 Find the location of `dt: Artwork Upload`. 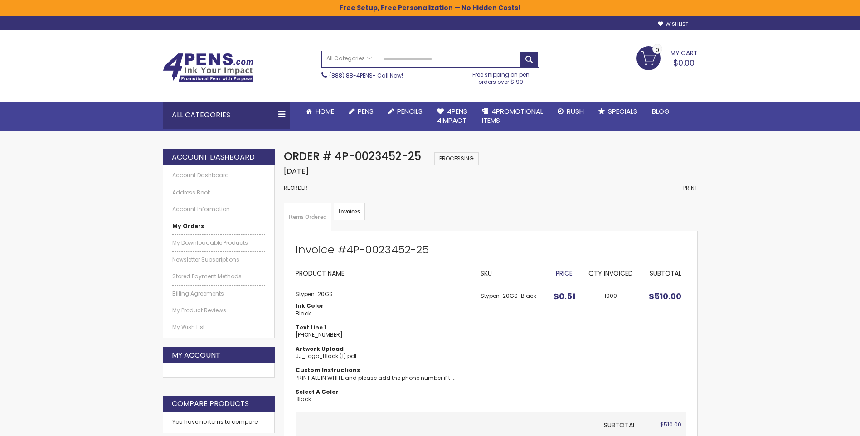

dt: Artwork Upload is located at coordinates (384, 349).